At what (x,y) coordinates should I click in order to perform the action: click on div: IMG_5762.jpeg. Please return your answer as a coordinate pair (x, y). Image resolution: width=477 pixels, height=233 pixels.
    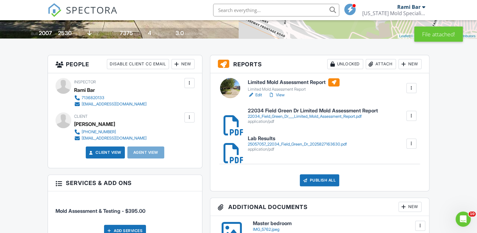
    Looking at the image, I should click on (337, 229).